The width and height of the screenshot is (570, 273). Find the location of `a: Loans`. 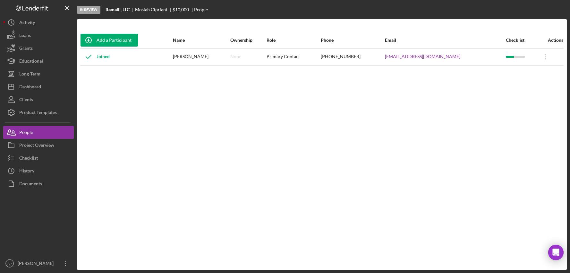

a: Loans is located at coordinates (38, 35).